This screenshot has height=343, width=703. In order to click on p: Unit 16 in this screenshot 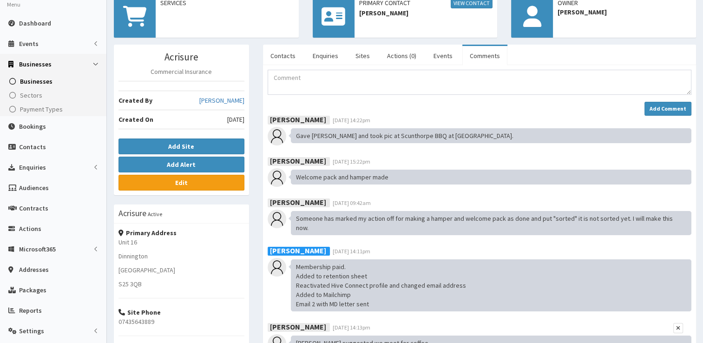, I will do `click(181, 242)`.